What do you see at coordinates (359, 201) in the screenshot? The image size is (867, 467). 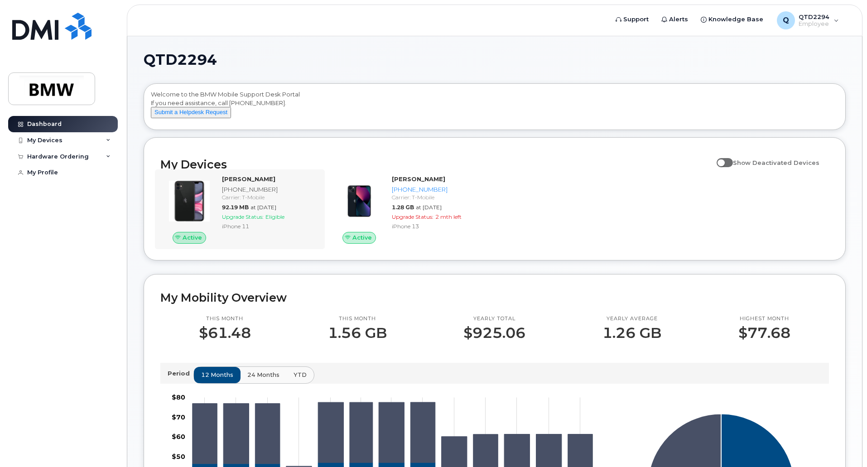 I see `img: image20231002-3703462-1ig824h.jpeg` at bounding box center [359, 201].